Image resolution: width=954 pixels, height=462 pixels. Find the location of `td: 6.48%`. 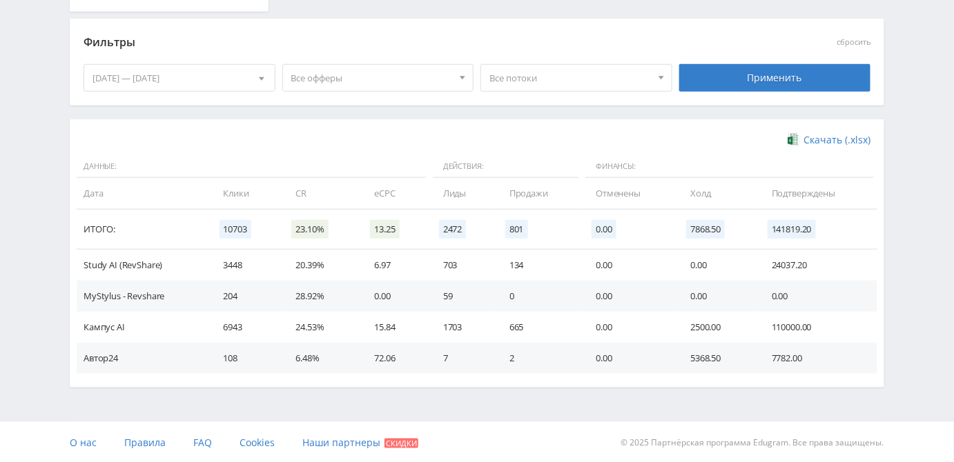

td: 6.48% is located at coordinates (321, 358).